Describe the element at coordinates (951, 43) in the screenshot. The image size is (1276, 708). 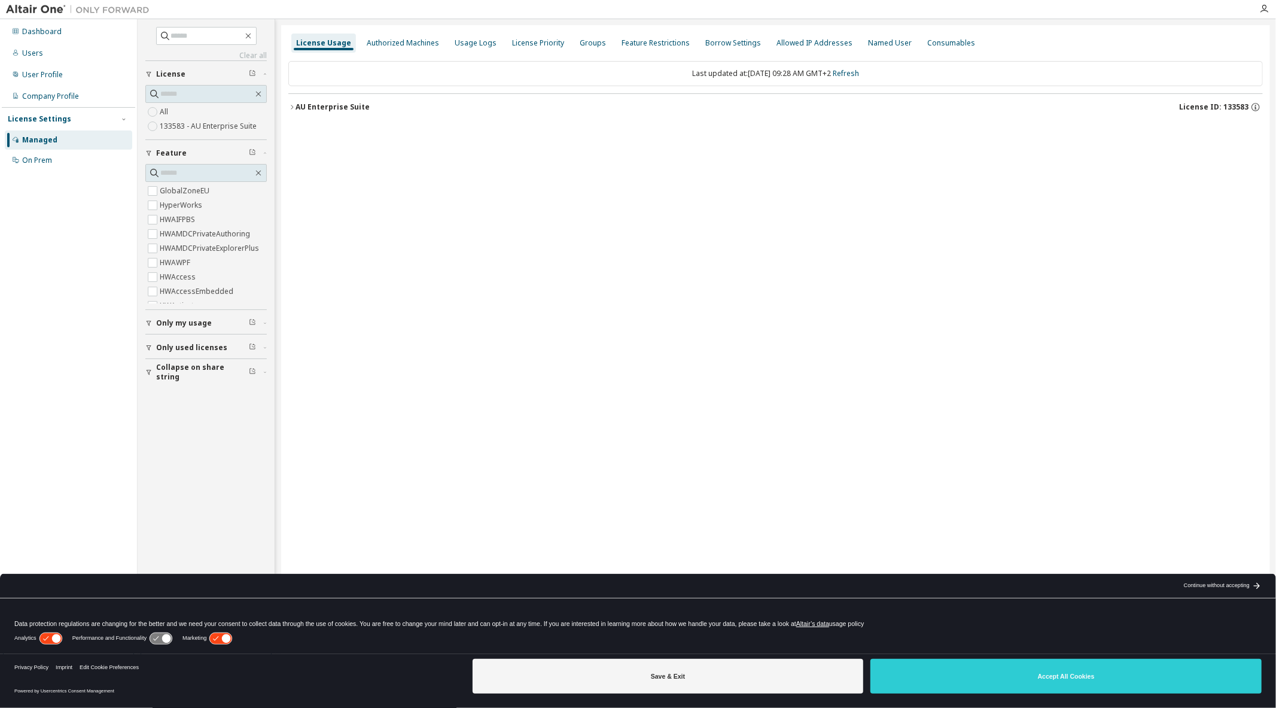
I see `div: Consumables` at that location.